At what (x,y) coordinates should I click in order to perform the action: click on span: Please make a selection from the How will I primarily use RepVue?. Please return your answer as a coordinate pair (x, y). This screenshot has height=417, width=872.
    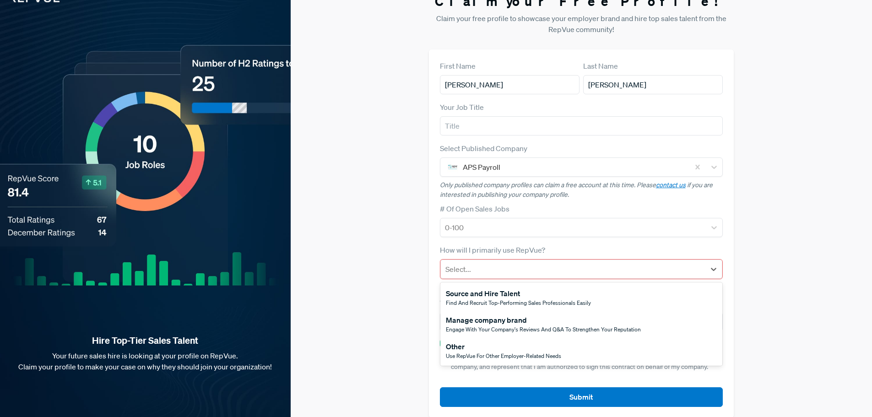
    Looking at the image, I should click on (524, 285).